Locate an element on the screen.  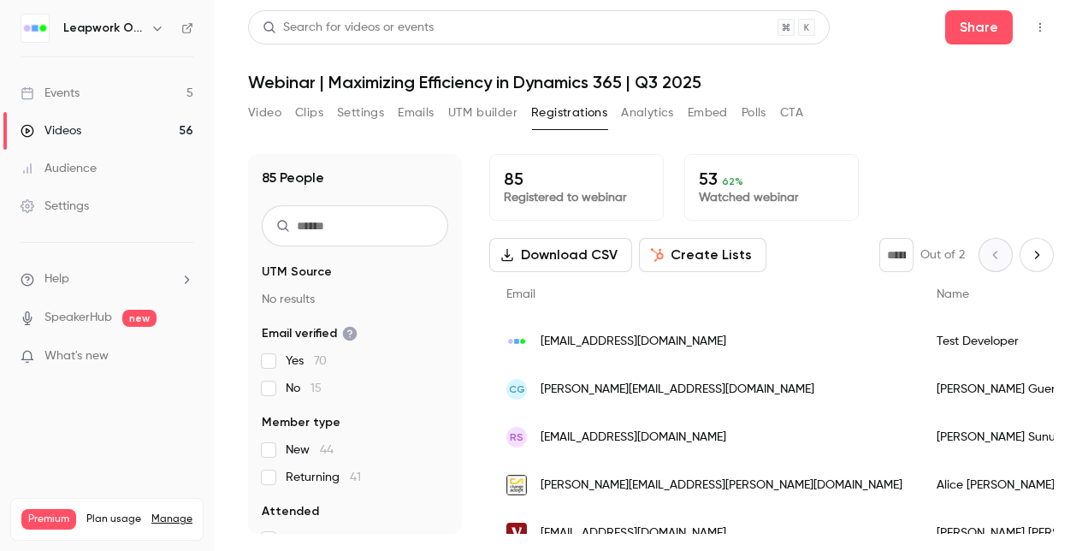
span: Plan usage is located at coordinates (114, 519).